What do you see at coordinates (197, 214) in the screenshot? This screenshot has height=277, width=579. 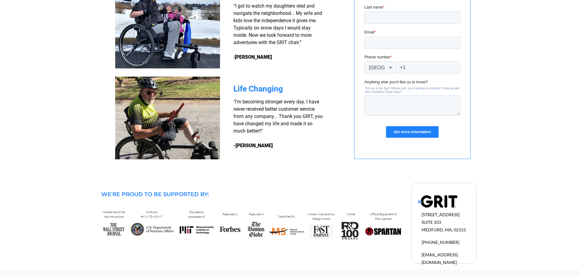 I see `span: Founded by graduates of:` at bounding box center [197, 214].